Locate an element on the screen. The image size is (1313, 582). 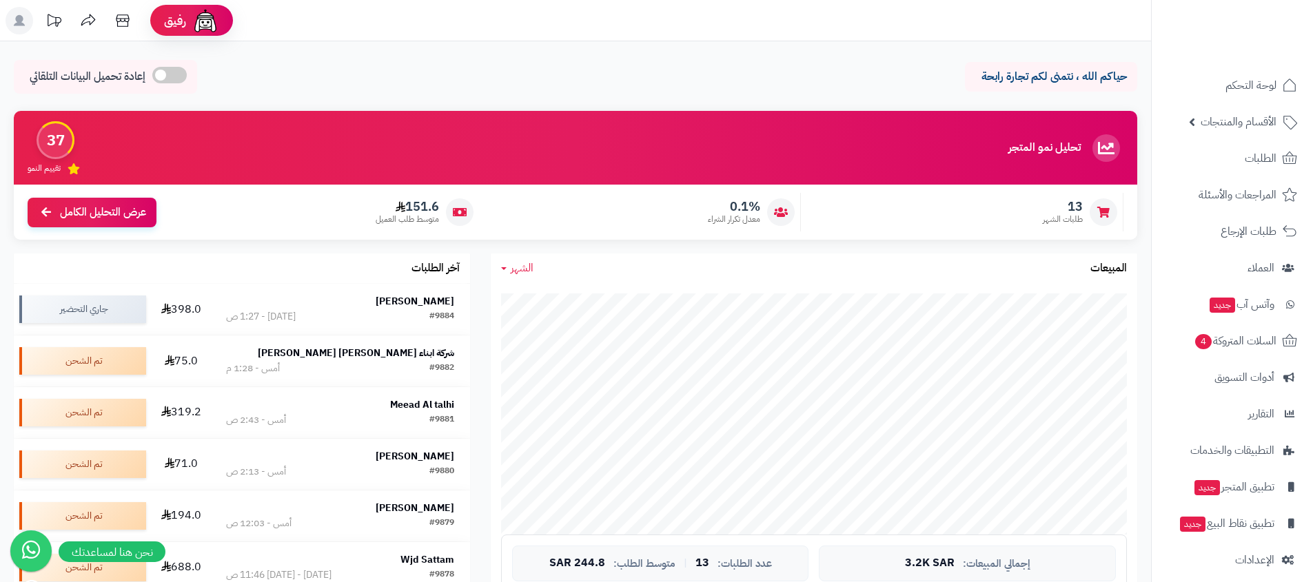
span: الطلبات is located at coordinates (1261, 159).